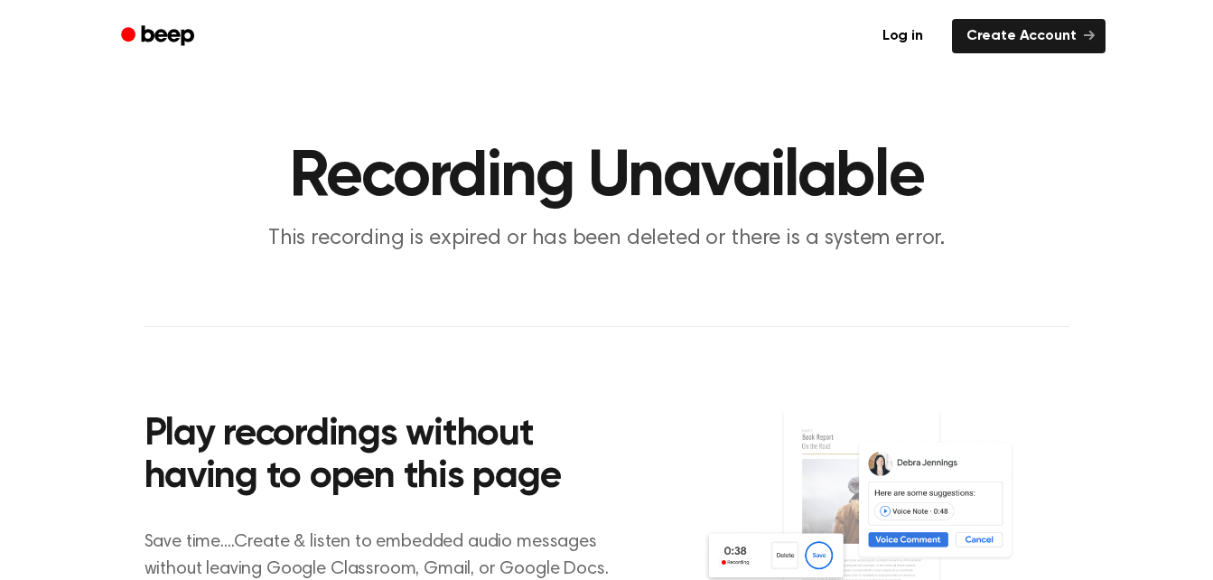  Describe the element at coordinates (607, 238) in the screenshot. I see `p: This recording is expired or has been deleted or there is a system error.` at that location.